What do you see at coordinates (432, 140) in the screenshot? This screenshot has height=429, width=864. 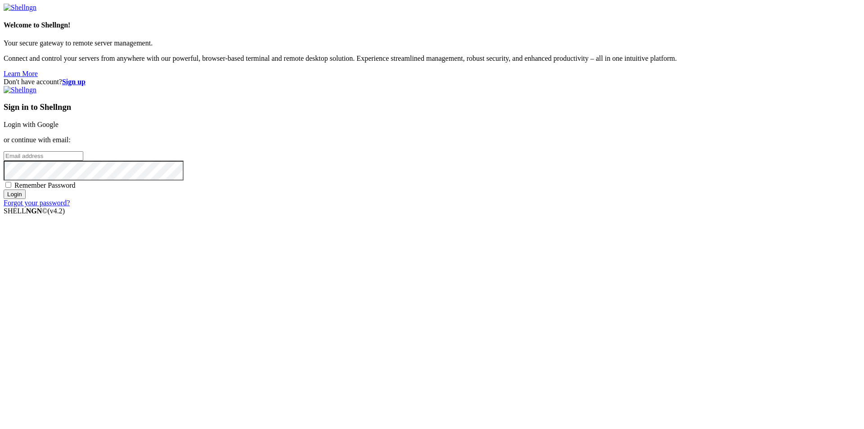 I see `p: or continue with email:` at bounding box center [432, 140].